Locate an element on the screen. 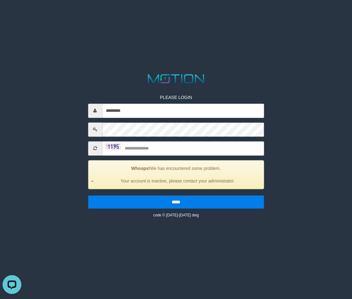 The height and width of the screenshot is (299, 352). img: captcha is located at coordinates (113, 146).